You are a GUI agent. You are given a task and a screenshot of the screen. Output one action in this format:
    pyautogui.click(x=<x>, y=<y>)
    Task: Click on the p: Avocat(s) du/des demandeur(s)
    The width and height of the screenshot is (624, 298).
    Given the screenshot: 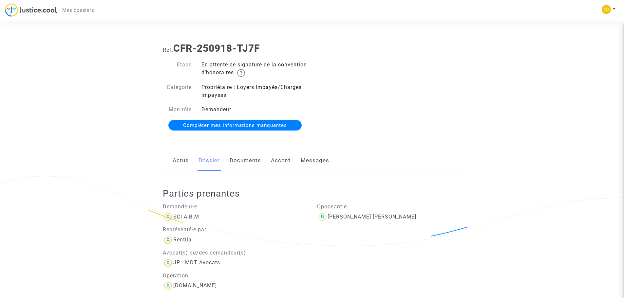 What is the action you would take?
    pyautogui.click(x=235, y=253)
    